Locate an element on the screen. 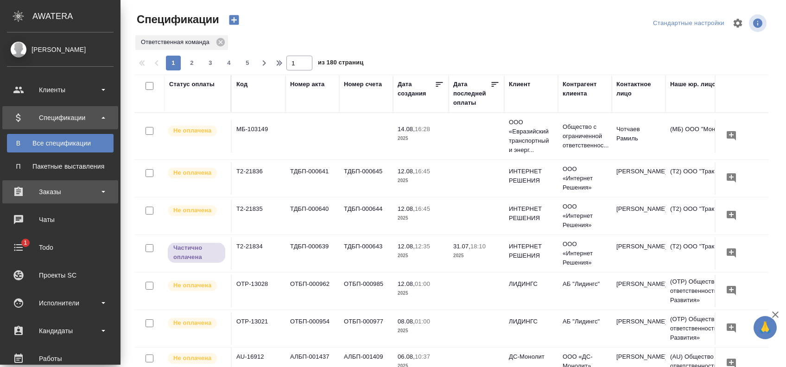  p: 12:35 is located at coordinates (422, 246).